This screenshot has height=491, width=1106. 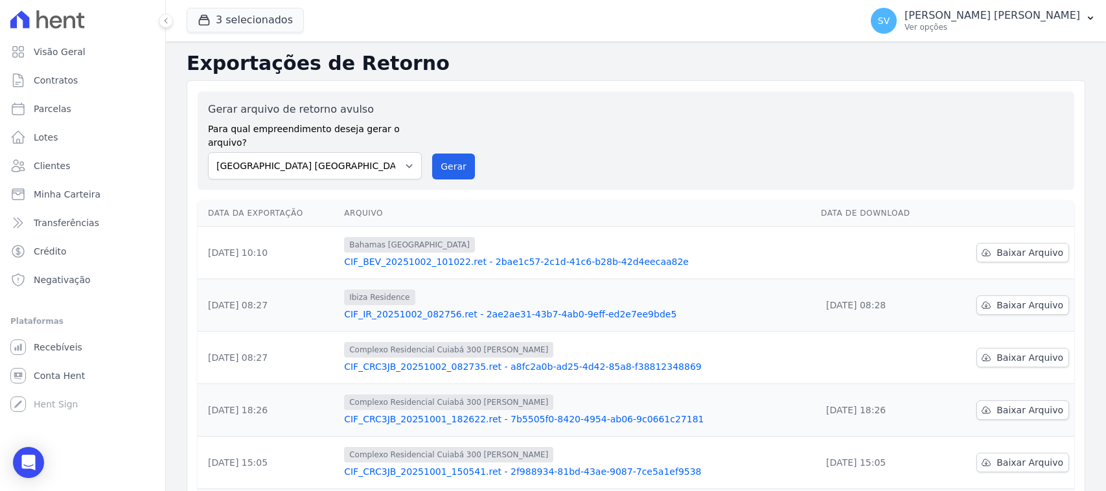 What do you see at coordinates (315, 133) in the screenshot?
I see `label: Para qual empreendimento deseja gerar o arquivo?` at bounding box center [315, 133].